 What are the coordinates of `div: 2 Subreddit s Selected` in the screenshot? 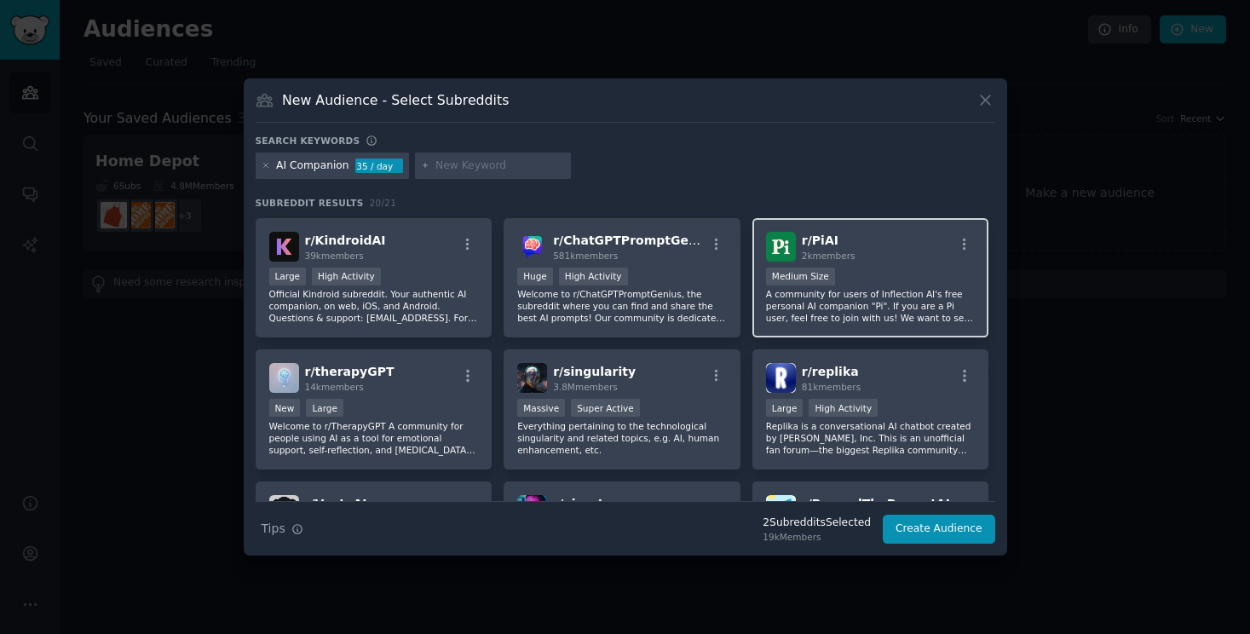 It's located at (816, 523).